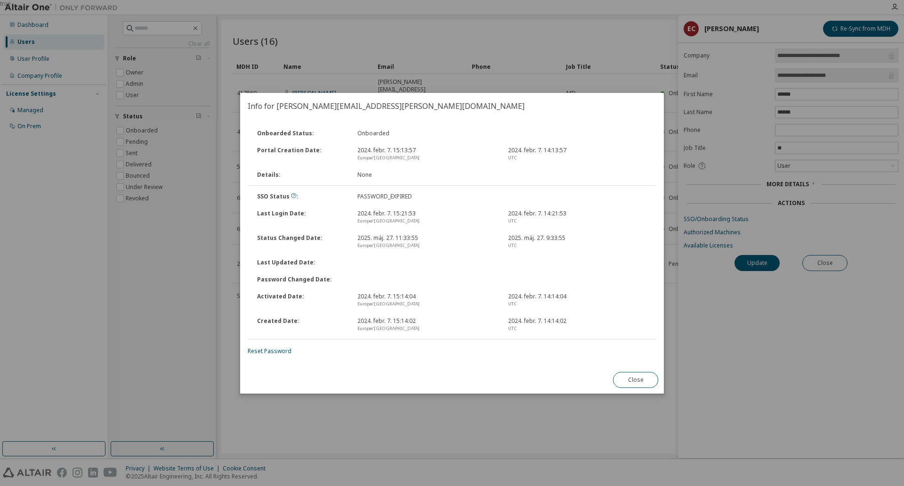  What do you see at coordinates (427, 217) in the screenshot?
I see `div: 2024. febr. 7. 15:21:53` at bounding box center [427, 217].